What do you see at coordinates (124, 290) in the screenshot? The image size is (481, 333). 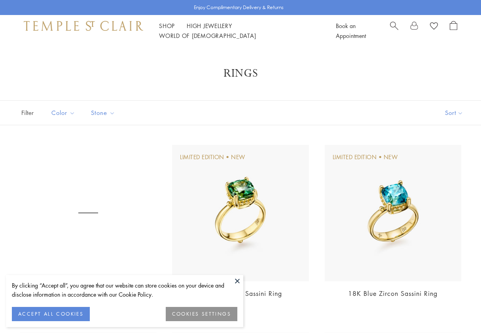 I see `div: By clicking “Accept all”, you agree that our website can store cookies on your device and disclos...` at bounding box center [124, 290].